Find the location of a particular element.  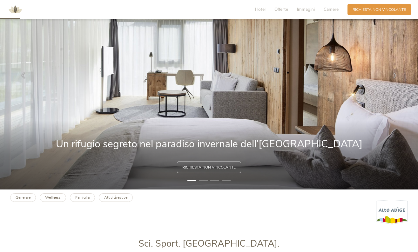

b: Generale is located at coordinates (23, 198).